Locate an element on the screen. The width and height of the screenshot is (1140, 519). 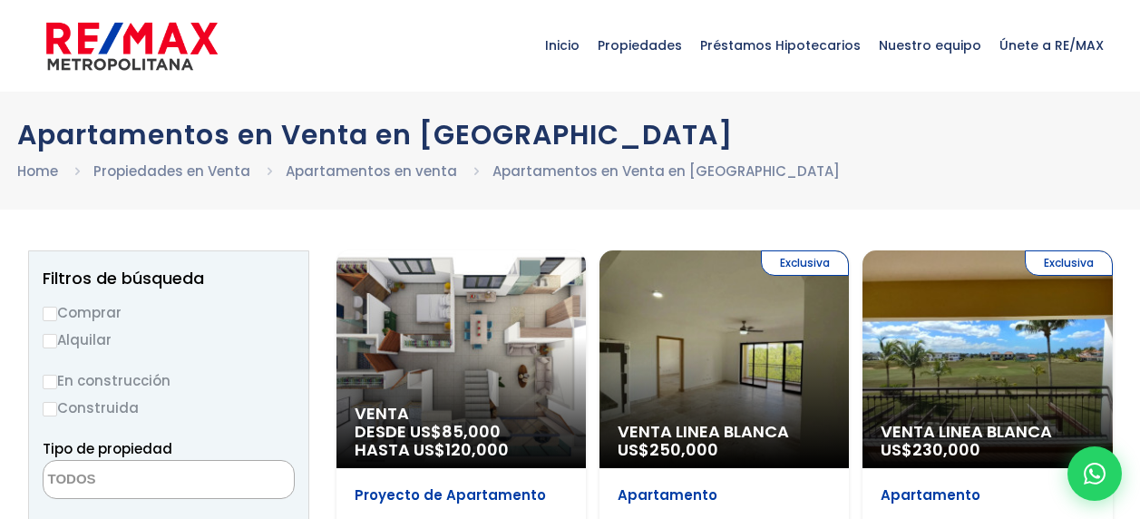
label: En construcción is located at coordinates (169, 380).